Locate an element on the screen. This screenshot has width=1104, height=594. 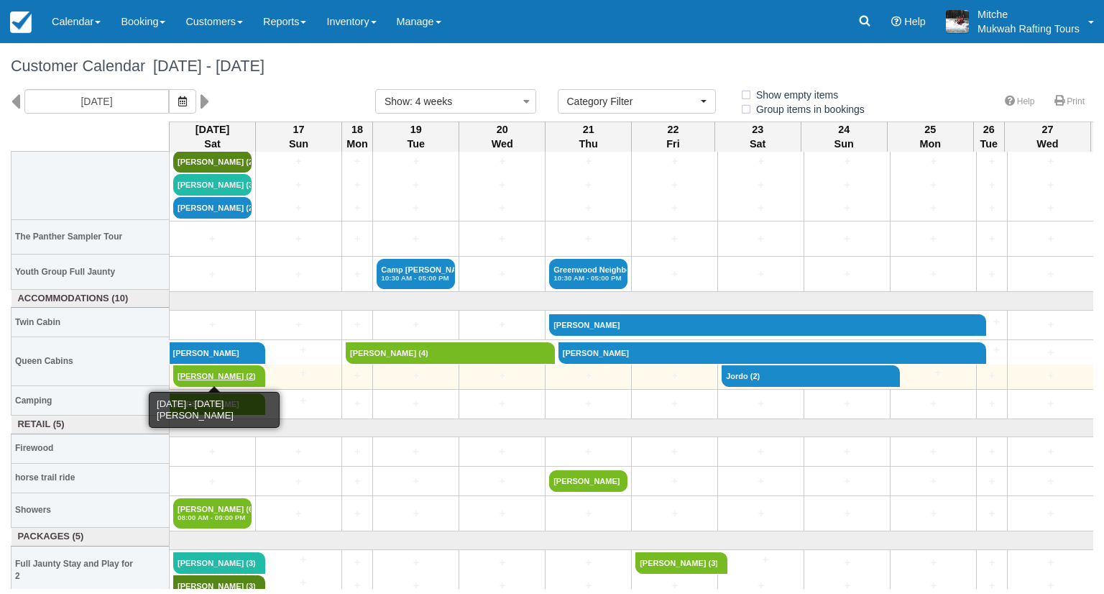
th: 17 Sun is located at coordinates (299, 137).